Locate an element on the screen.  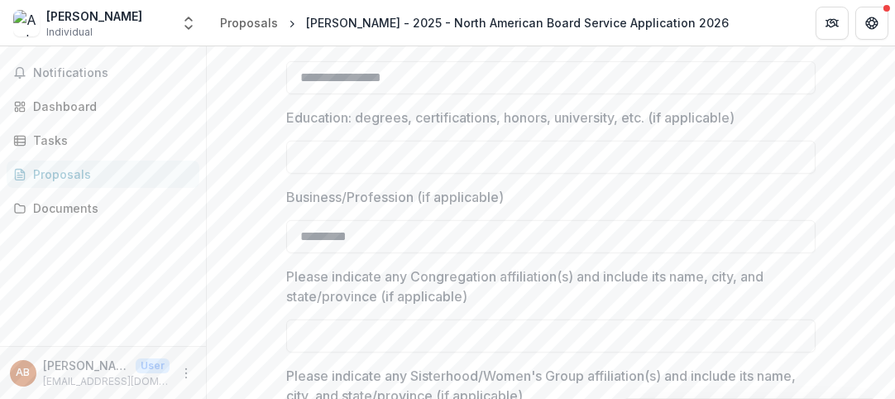
span: Individual is located at coordinates (69, 32).